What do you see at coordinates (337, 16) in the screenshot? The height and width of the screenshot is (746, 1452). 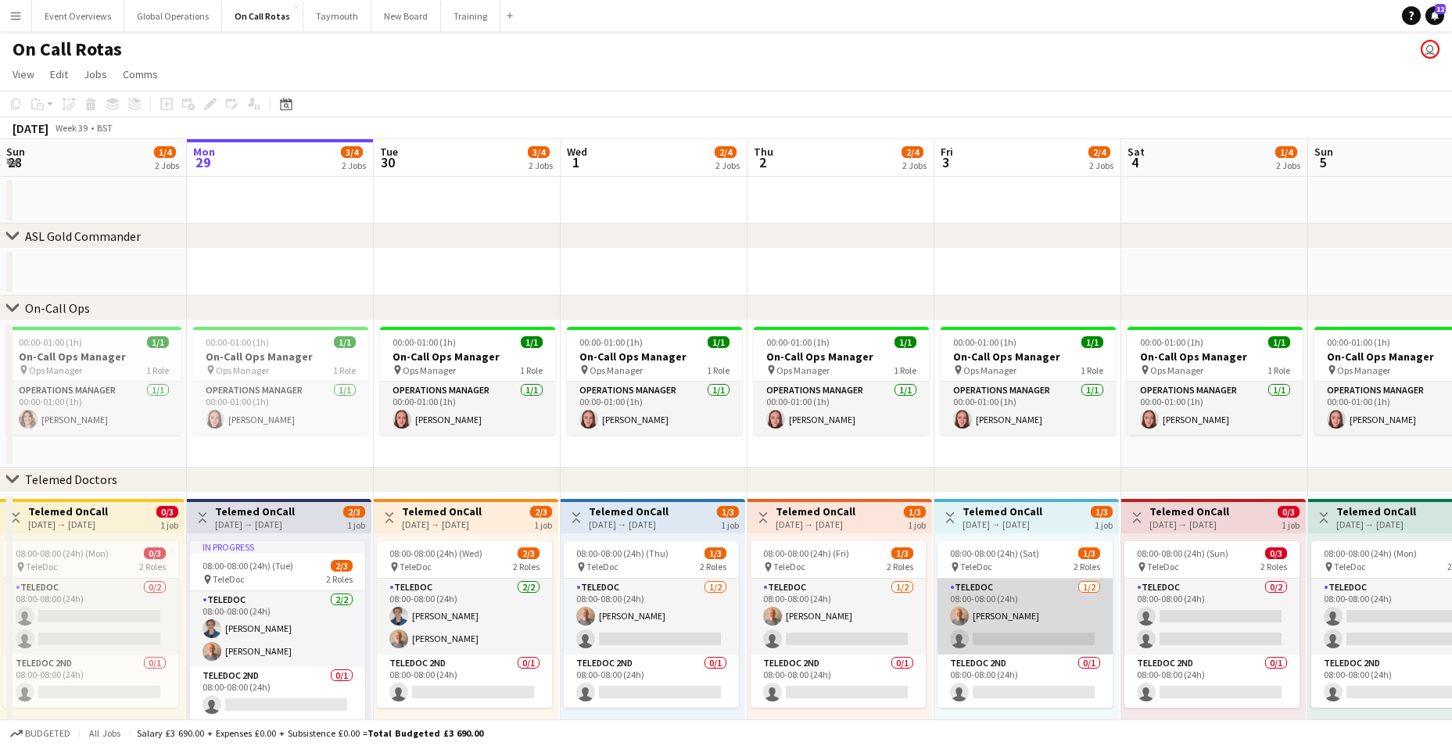 I see `button: Taymouth` at bounding box center [337, 16].